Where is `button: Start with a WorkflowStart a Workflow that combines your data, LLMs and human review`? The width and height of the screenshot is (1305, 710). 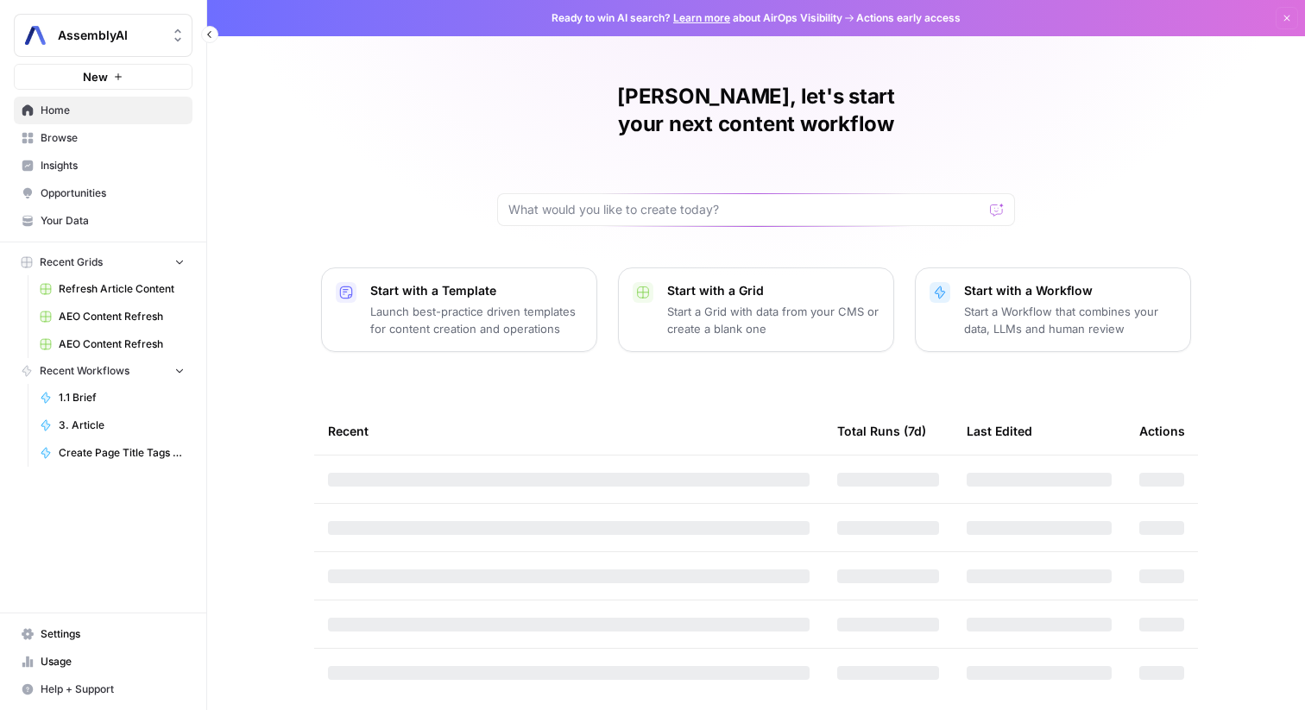
button: Start with a WorkflowStart a Workflow that combines your data, LLMs and human review is located at coordinates (1053, 310).